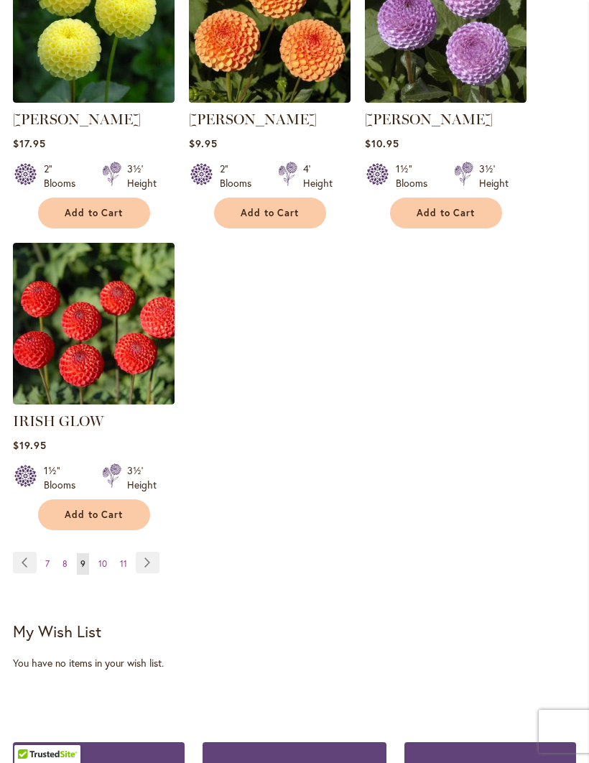 The width and height of the screenshot is (589, 763). What do you see at coordinates (103, 563) in the screenshot?
I see `span: 10` at bounding box center [103, 563].